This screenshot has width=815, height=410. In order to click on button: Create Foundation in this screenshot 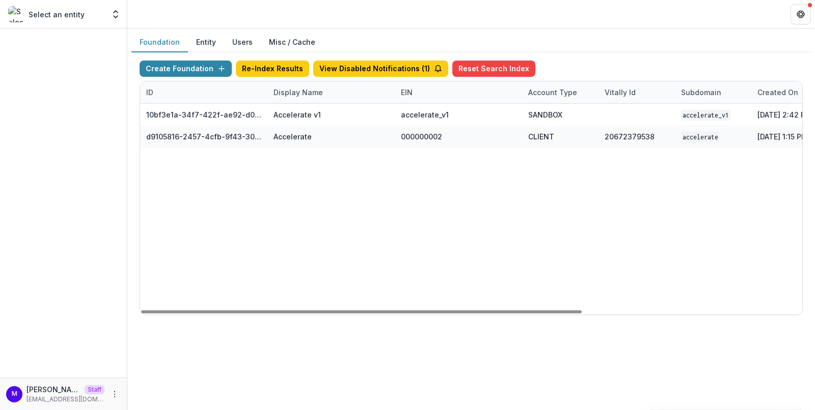, I will do `click(185, 69)`.